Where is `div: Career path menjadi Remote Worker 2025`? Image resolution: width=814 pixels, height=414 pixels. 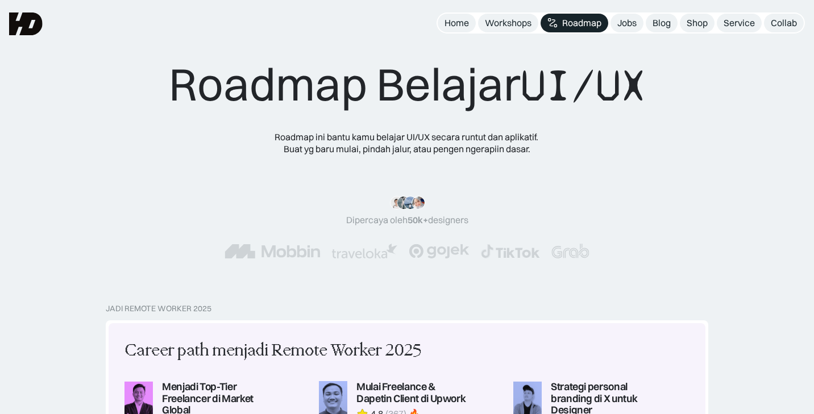 div: Career path menjadi Remote Worker 2025 is located at coordinates (273, 351).